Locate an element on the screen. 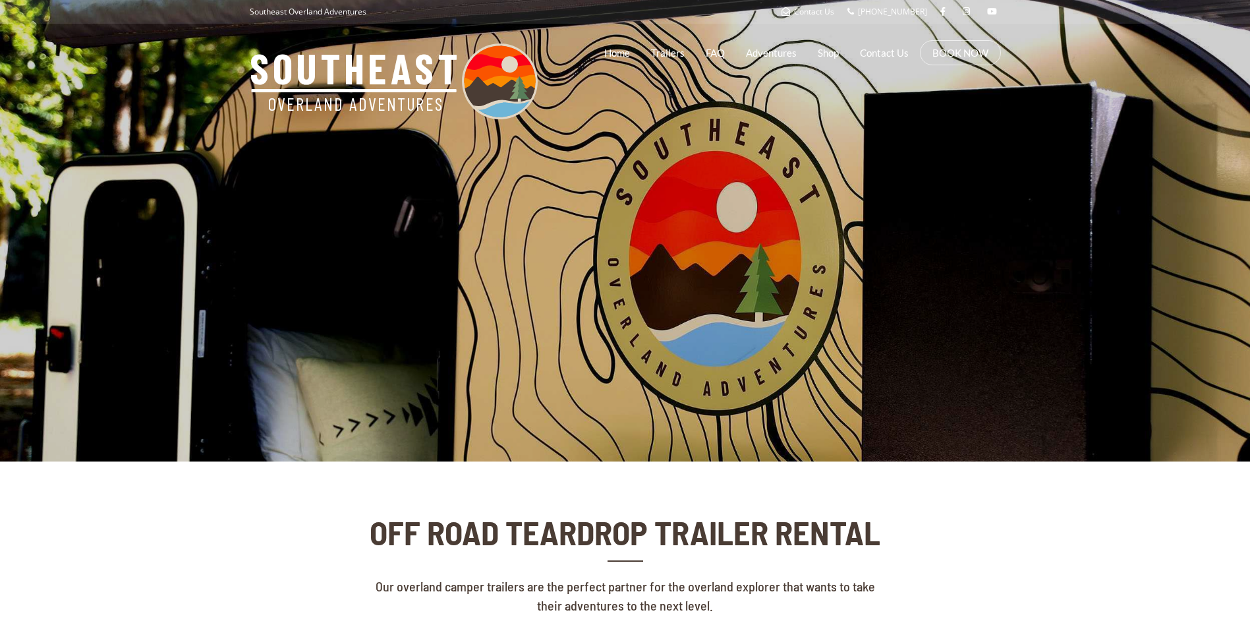 Image resolution: width=1250 pixels, height=629 pixels. a: Shop is located at coordinates (829, 53).